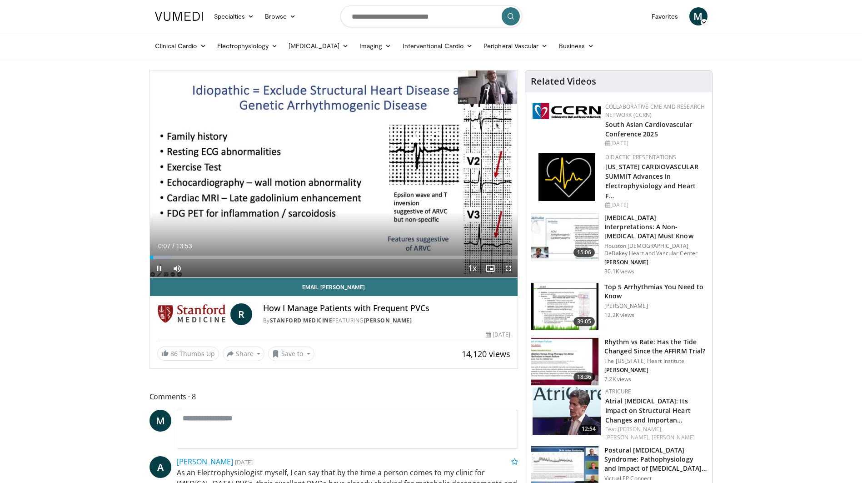 The height and width of the screenshot is (483, 862). What do you see at coordinates (567, 177) in the screenshot?
I see `img: 1860aa7a-ba06-47e3-81a4-3dc728c2b4cf.png.150x105_q85_autocrop_double_scale_upscale_version-0.2.png` at bounding box center [567, 177].